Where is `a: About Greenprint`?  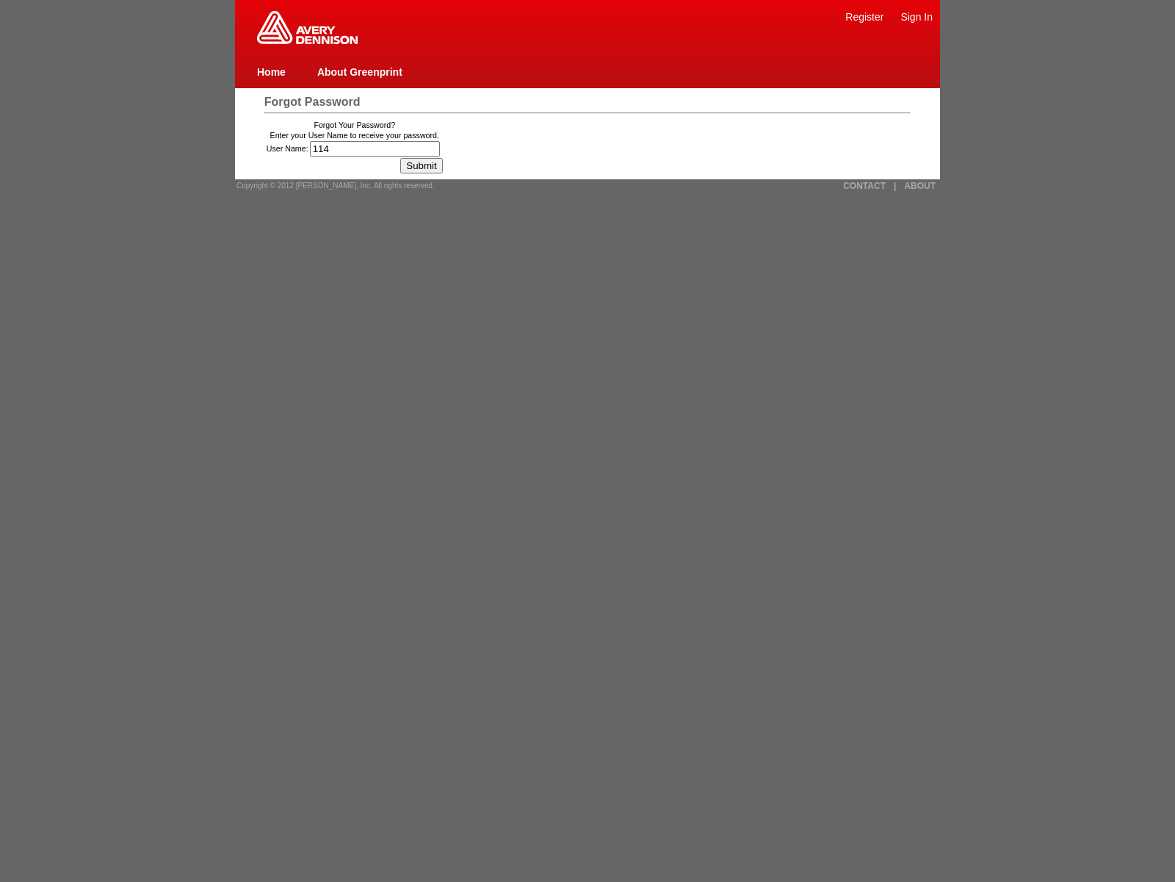 a: About Greenprint is located at coordinates (360, 72).